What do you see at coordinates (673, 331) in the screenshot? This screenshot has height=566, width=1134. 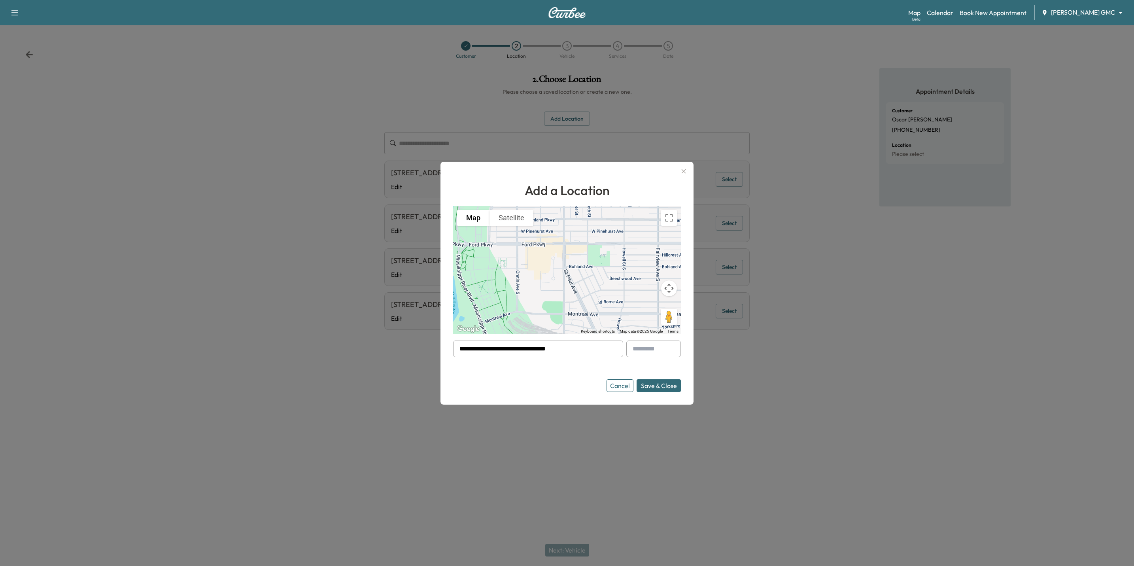 I see `a: Terms (opens in new tab)` at bounding box center [673, 331].